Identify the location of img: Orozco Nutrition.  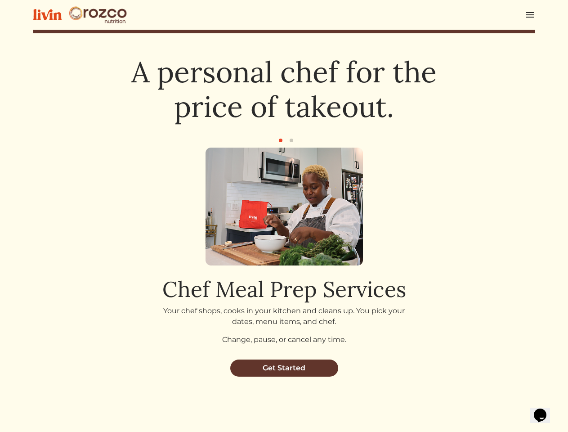
(98, 15).